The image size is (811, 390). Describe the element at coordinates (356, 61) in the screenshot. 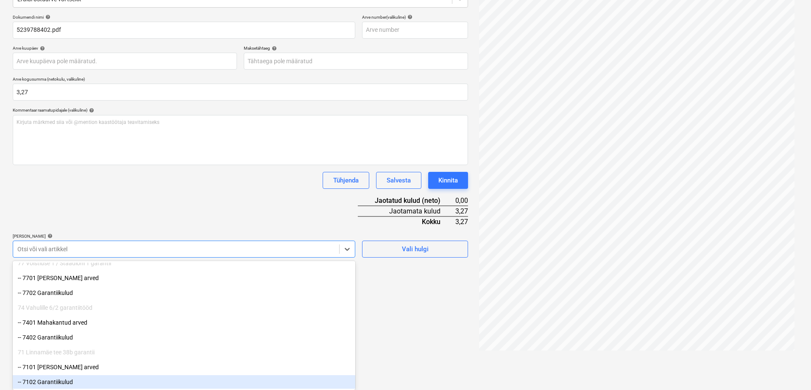

I see `input: Tähtaega pole määratud` at that location.